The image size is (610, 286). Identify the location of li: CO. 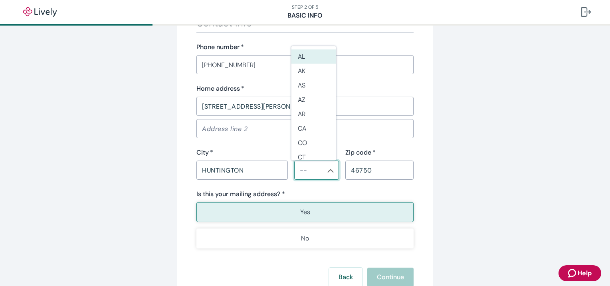
(314, 143).